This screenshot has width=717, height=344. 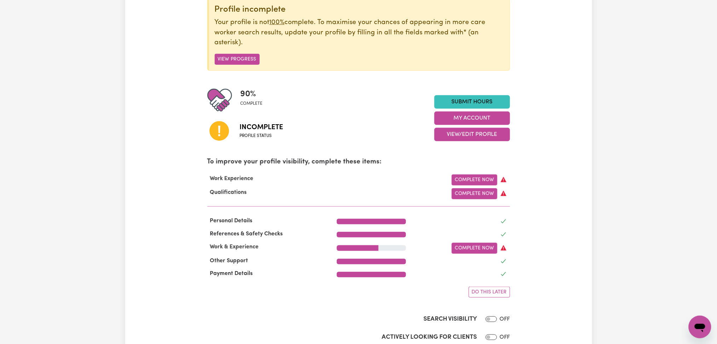 I want to click on span: Incomplete, so click(x=261, y=127).